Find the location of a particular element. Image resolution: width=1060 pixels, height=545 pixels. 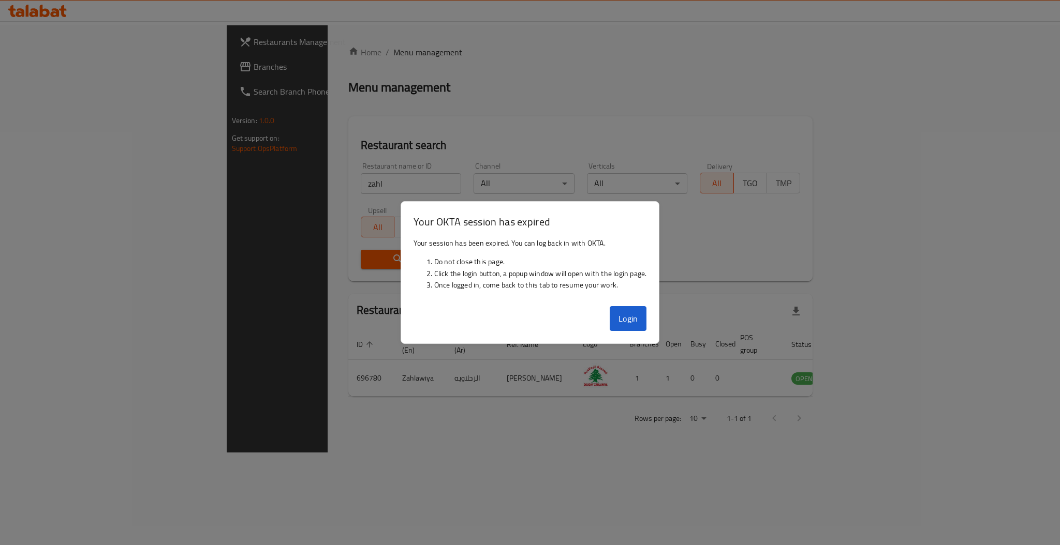

div: Your session has been expired. You can log back in with OKTA. is located at coordinates (530, 268).